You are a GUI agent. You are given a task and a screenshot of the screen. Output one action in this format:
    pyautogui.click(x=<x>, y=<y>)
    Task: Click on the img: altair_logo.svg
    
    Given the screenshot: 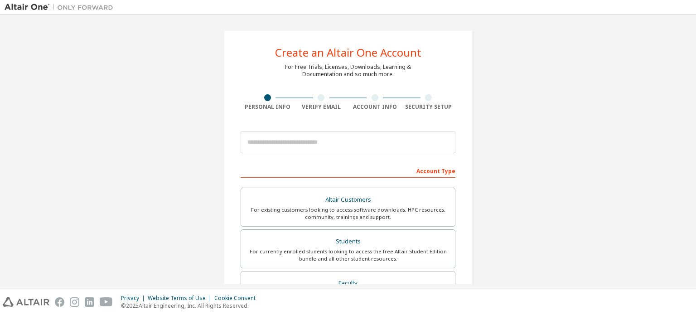 What is the action you would take?
    pyautogui.click(x=26, y=302)
    